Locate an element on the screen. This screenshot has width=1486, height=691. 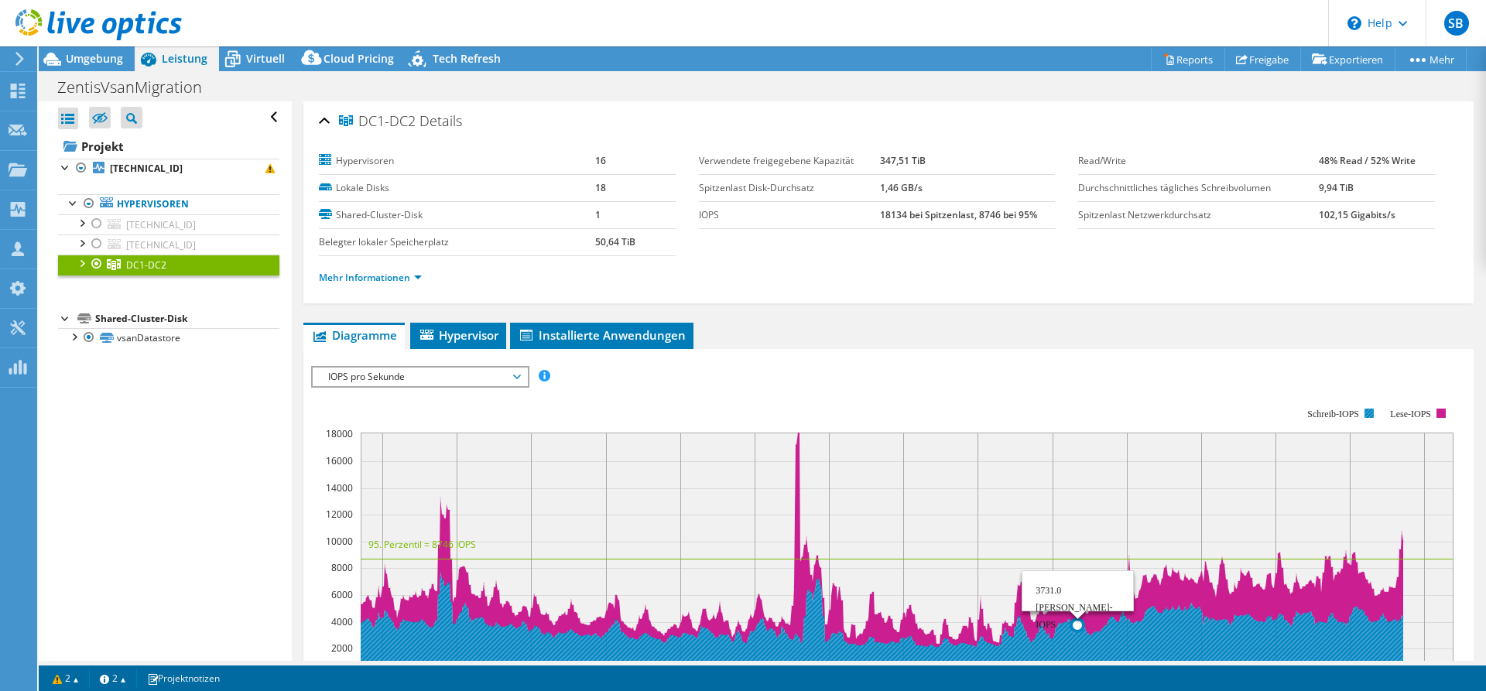
a: vsanDatastore is located at coordinates (169, 338).